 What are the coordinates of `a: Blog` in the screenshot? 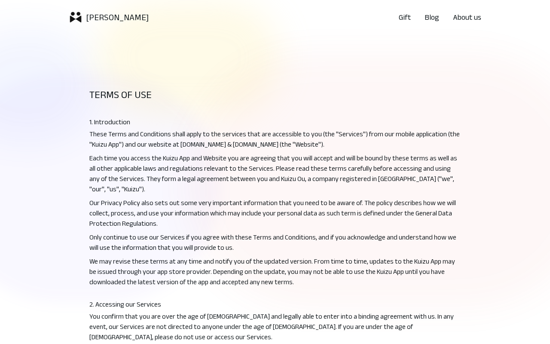 It's located at (432, 17).